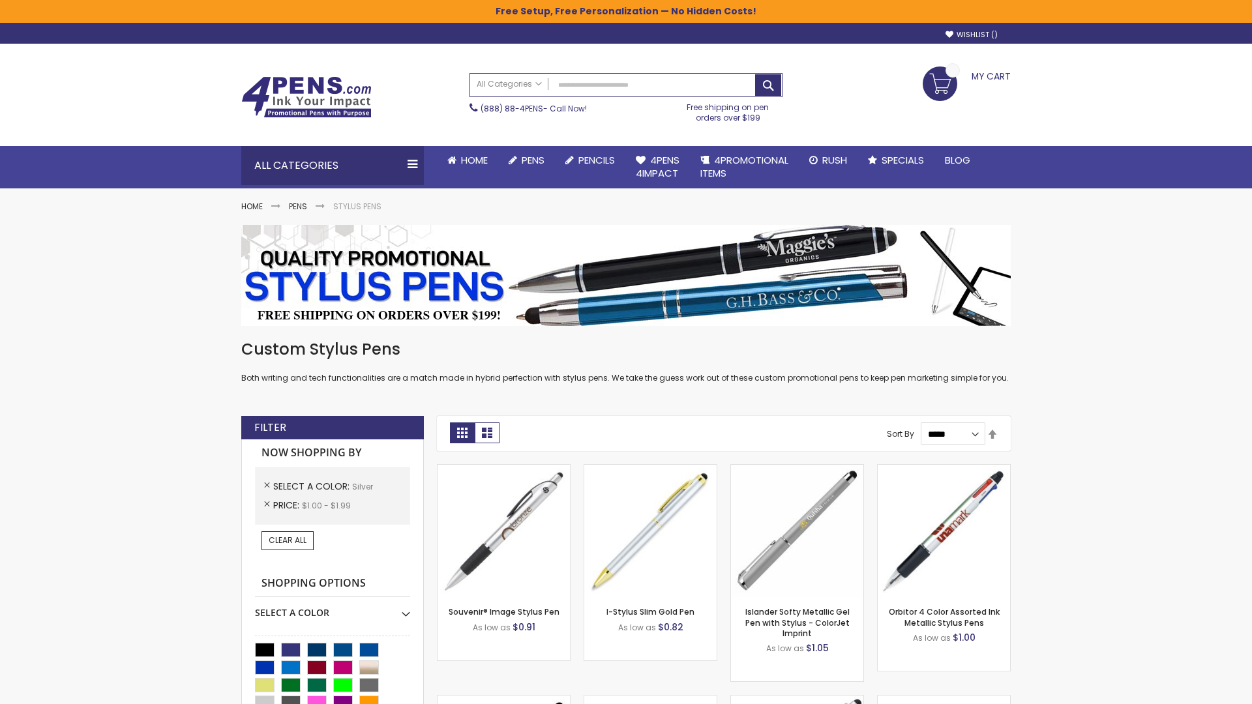 This screenshot has width=1252, height=704. Describe the element at coordinates (797, 469) in the screenshot. I see `a: Islander Softy Metallic Gel Pen with Stylus - ColorJet Imprint-Silver` at that location.